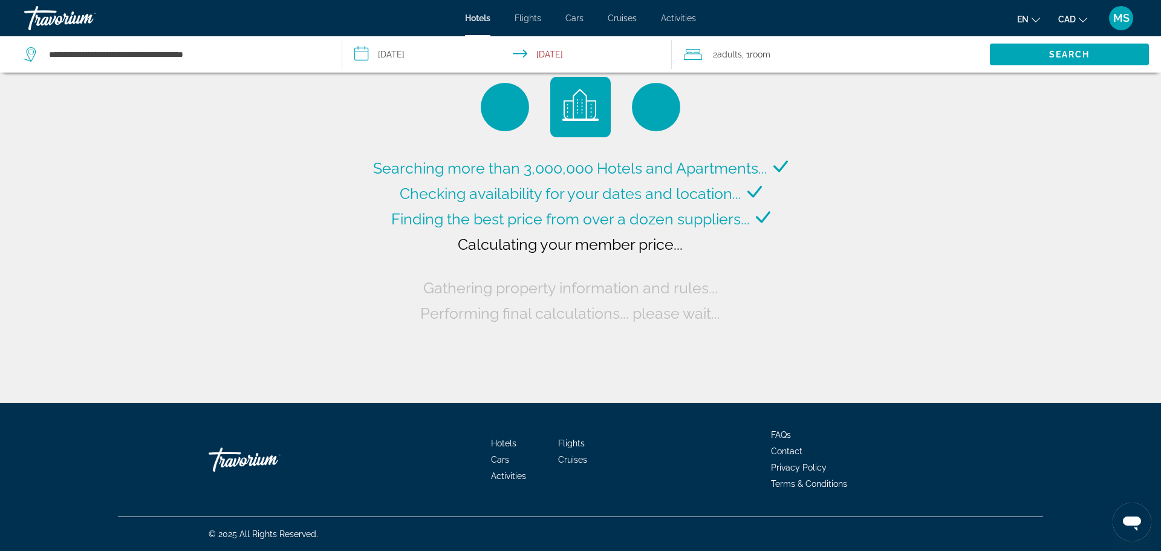 The image size is (1161, 551). Describe the element at coordinates (269, 460) in the screenshot. I see `a: Go Home` at that location.